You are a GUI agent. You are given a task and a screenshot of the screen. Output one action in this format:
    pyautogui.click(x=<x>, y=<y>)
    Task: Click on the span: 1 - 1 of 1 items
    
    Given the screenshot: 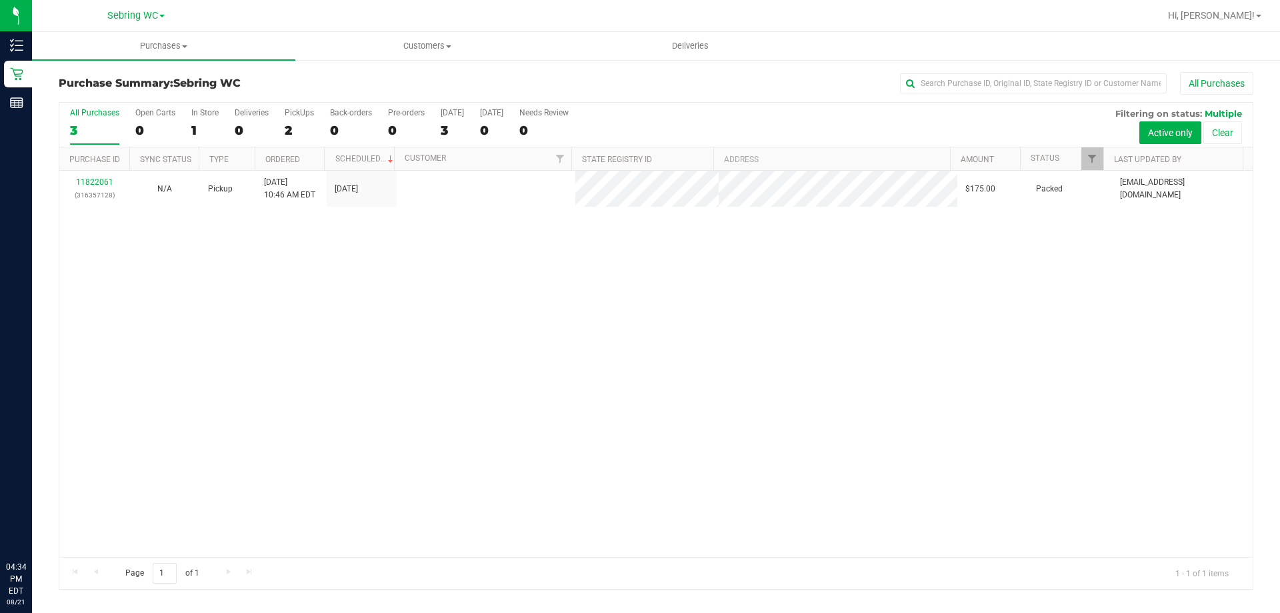 What is the action you would take?
    pyautogui.click(x=1202, y=573)
    